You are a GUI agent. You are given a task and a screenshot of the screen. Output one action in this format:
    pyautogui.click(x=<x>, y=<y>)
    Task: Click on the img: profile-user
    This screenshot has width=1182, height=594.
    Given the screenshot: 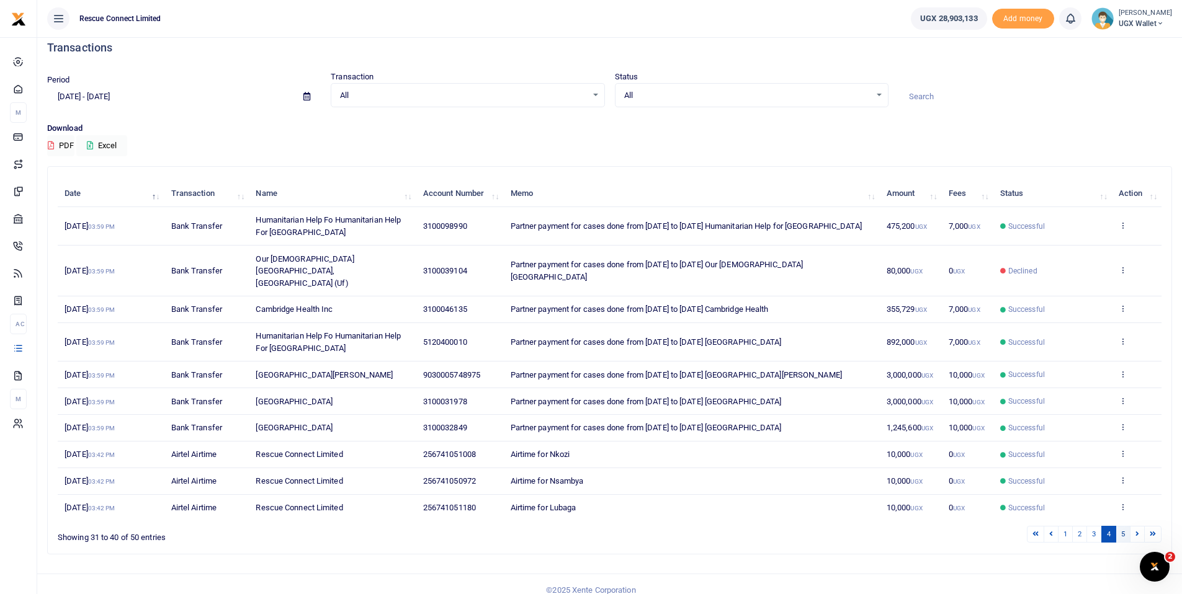 What is the action you would take?
    pyautogui.click(x=1103, y=19)
    